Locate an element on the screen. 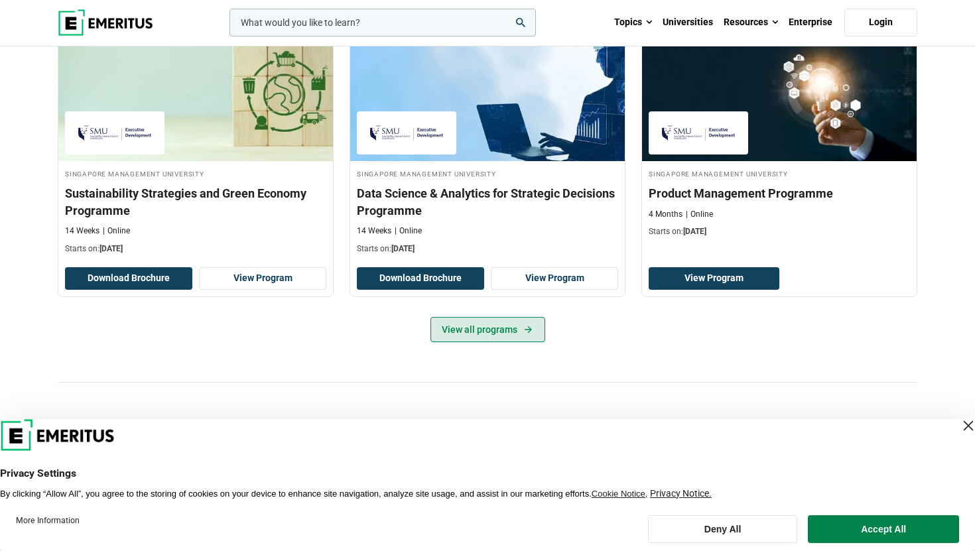  a: Data Science and Analytics Course by Singapore Management University - September 30, 2025 Singapo... is located at coordinates (487, 145).